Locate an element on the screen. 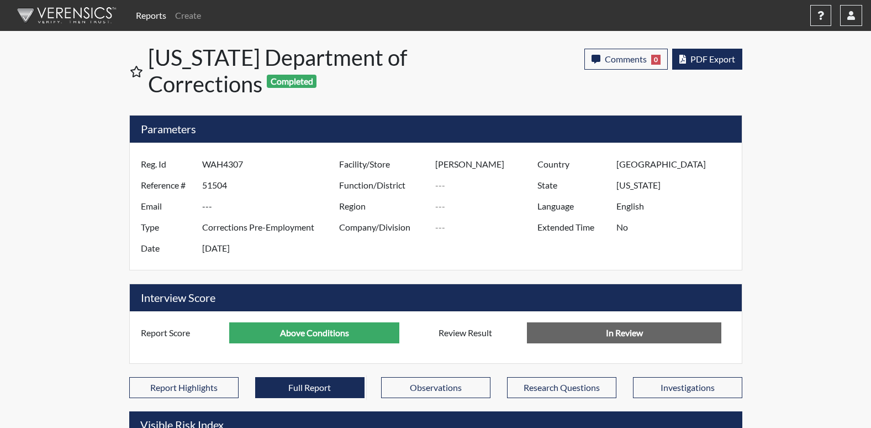 This screenshot has height=428, width=871. label: Extended Time is located at coordinates (573, 227).